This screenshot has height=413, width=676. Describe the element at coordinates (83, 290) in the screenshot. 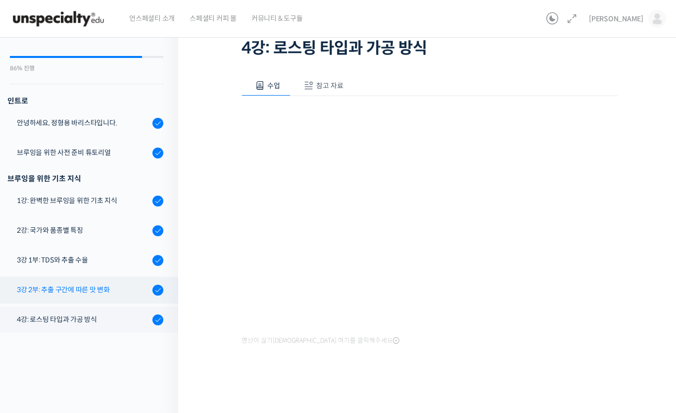

I see `div: 3강 2부: 추출 구간에 따른 맛 변화` at that location.